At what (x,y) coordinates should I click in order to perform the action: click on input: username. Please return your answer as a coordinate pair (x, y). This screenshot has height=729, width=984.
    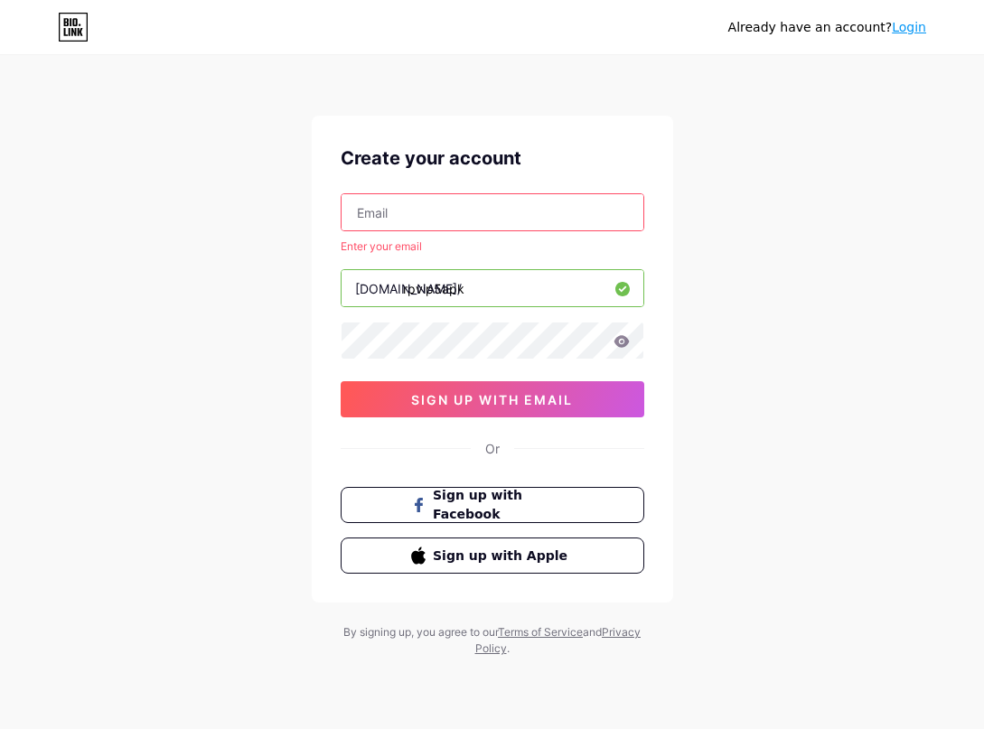
    Looking at the image, I should click on (493, 288).